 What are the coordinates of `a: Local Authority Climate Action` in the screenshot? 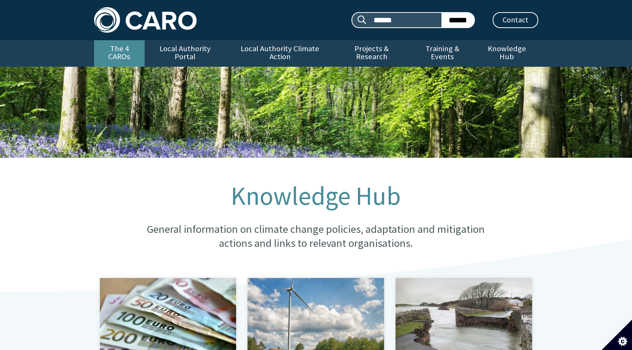 It's located at (280, 53).